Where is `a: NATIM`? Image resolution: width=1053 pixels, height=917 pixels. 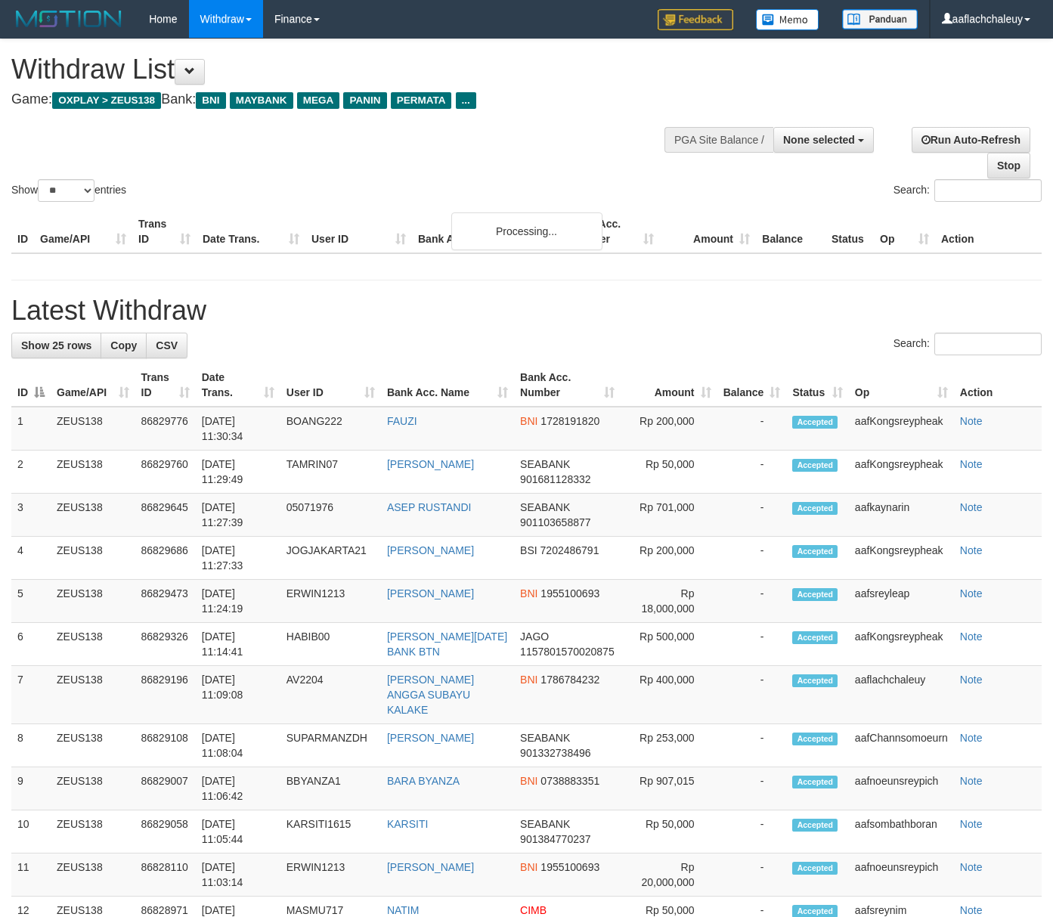
a: NATIM is located at coordinates (403, 910).